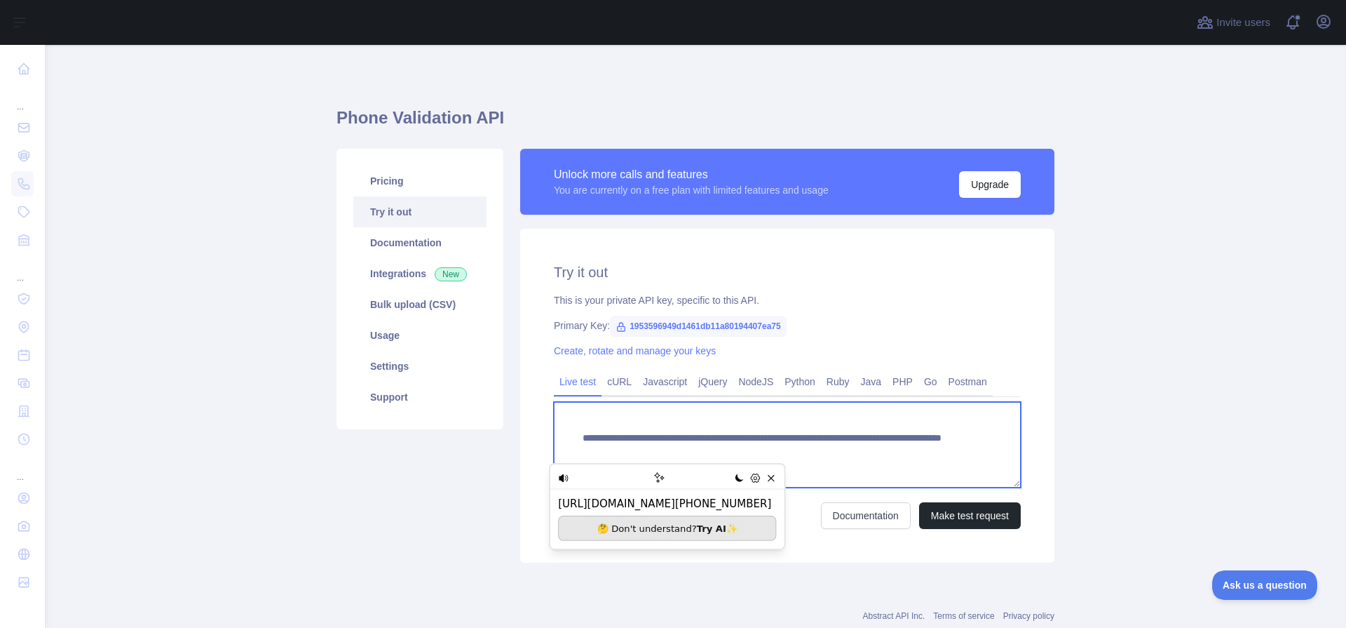 Image resolution: width=1346 pixels, height=628 pixels. What do you see at coordinates (838, 381) in the screenshot?
I see `a: Ruby` at bounding box center [838, 381].